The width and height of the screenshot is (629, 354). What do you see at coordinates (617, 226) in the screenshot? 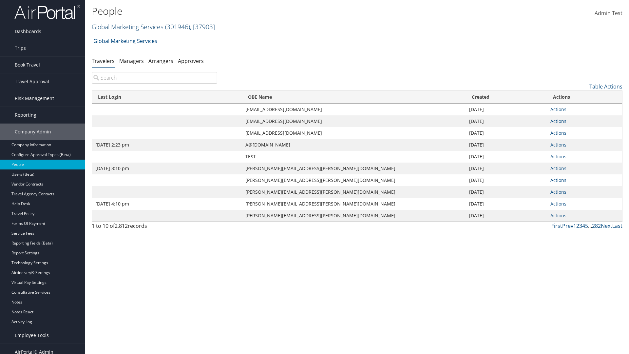
I see `a: Last` at bounding box center [617, 226].